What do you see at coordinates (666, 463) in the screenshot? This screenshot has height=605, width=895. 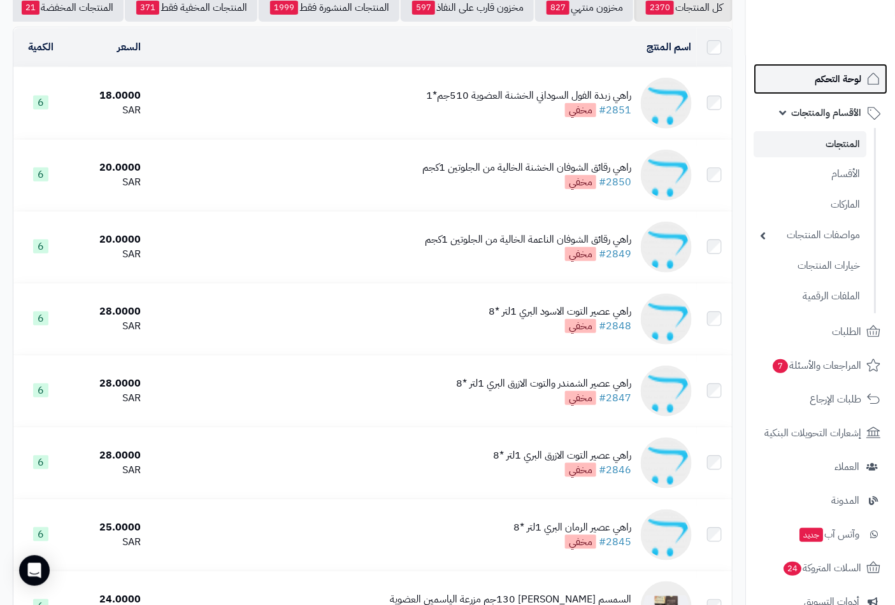 I see `img: راهي عصير التوت الازرق البري 1لتر *8` at bounding box center [666, 463].